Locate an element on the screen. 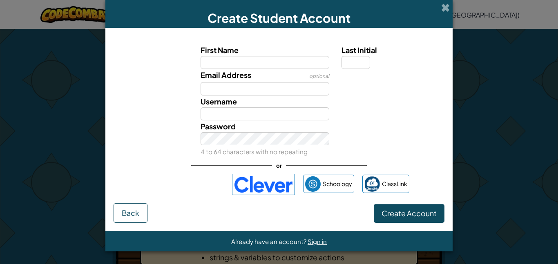  span: Password is located at coordinates (218, 126).